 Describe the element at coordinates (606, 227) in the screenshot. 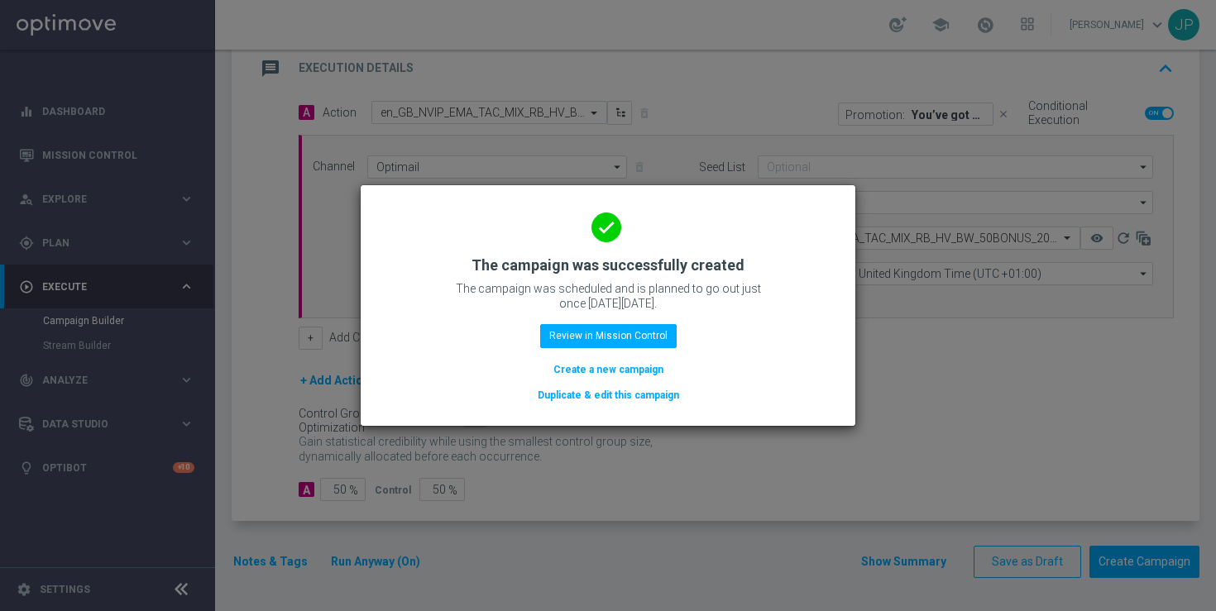

I see `i: done` at that location.